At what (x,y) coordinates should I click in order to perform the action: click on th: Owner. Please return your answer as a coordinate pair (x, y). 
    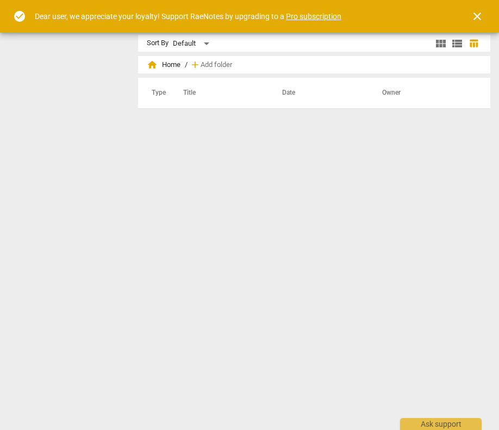
    Looking at the image, I should click on (424, 93).